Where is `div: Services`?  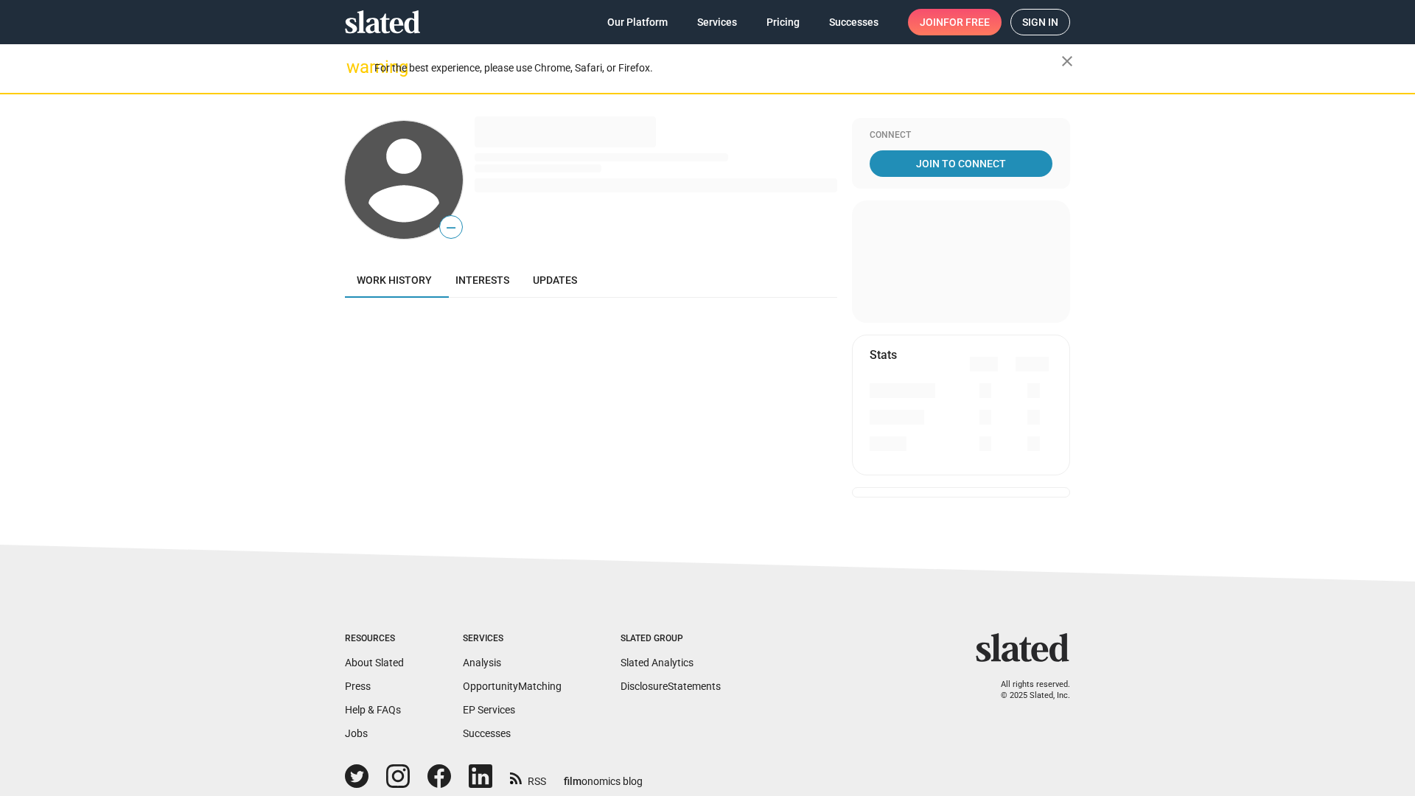
div: Services is located at coordinates (512, 639).